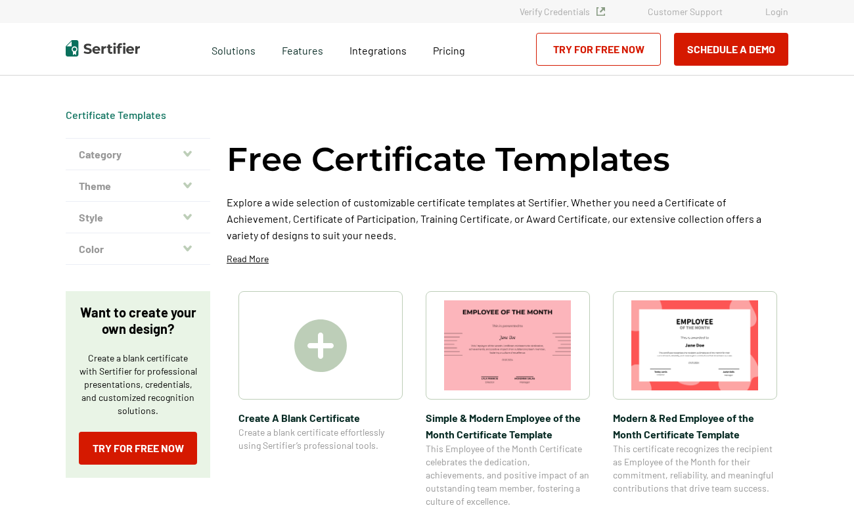 The image size is (854, 510). I want to click on span: Features, so click(302, 49).